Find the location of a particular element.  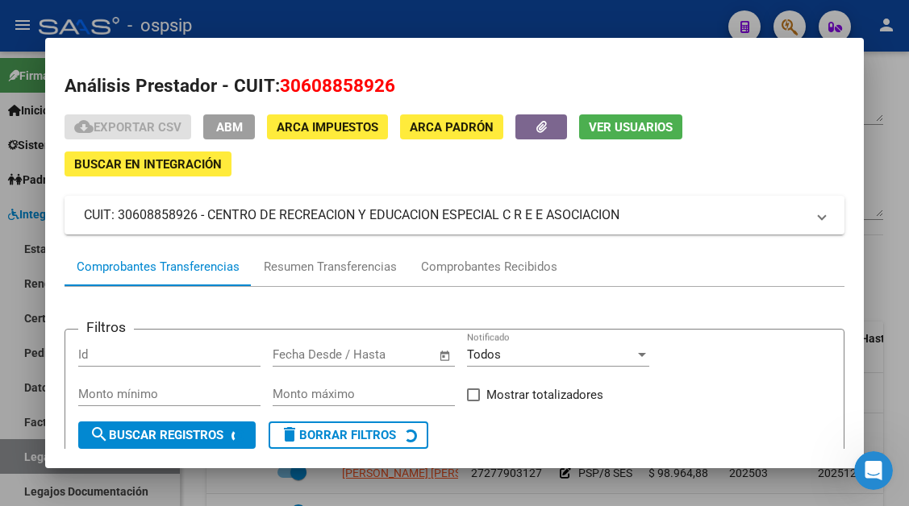

mat-icon: delete is located at coordinates (290, 435).